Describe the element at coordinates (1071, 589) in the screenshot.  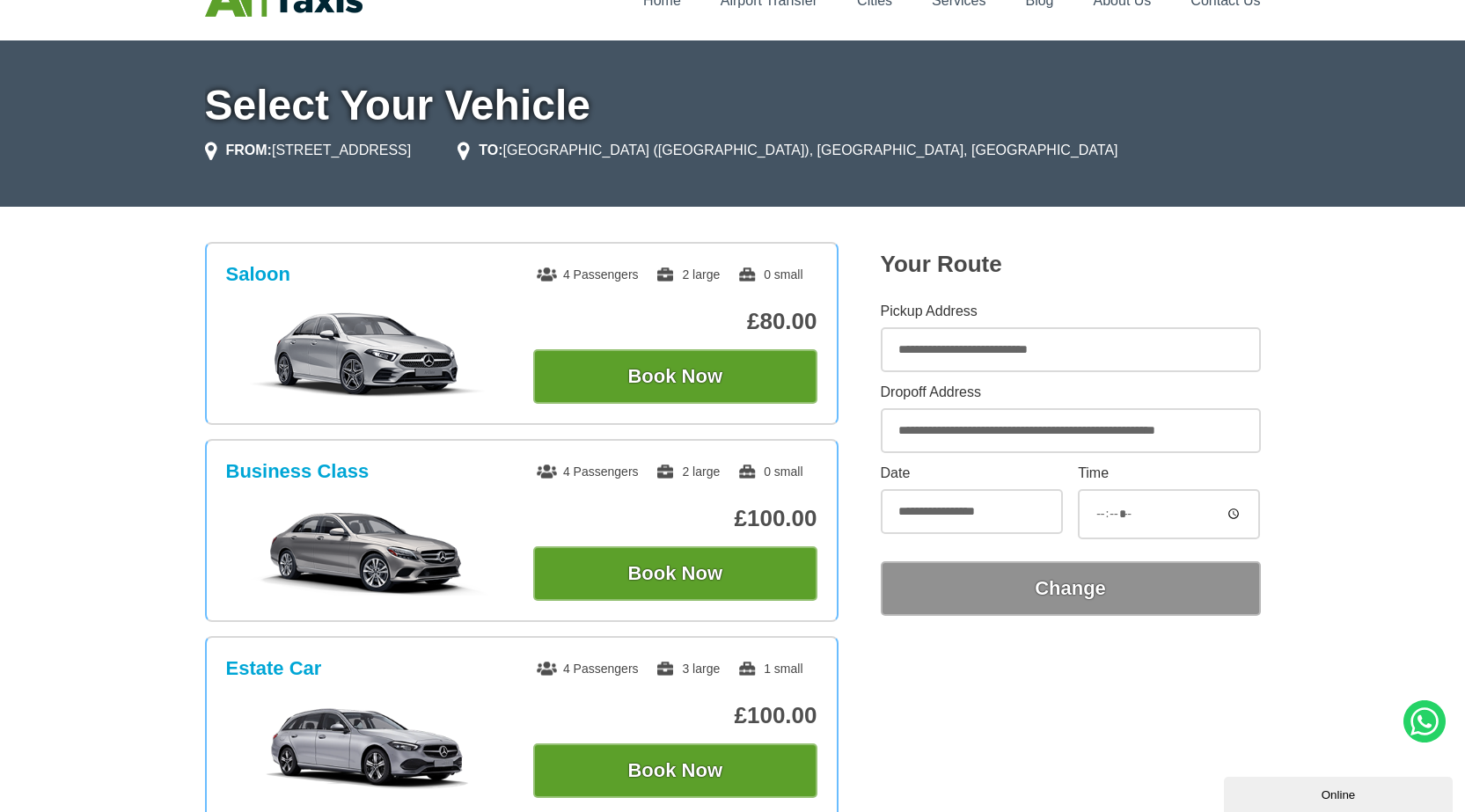
I see `button: Change` at that location.